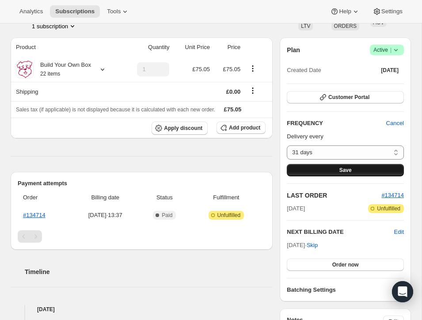  I want to click on span: #134714, so click(393, 195).